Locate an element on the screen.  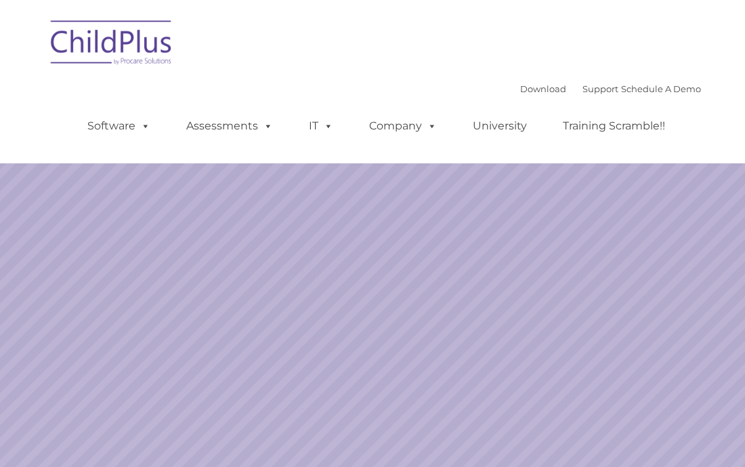
a: University is located at coordinates (500, 126).